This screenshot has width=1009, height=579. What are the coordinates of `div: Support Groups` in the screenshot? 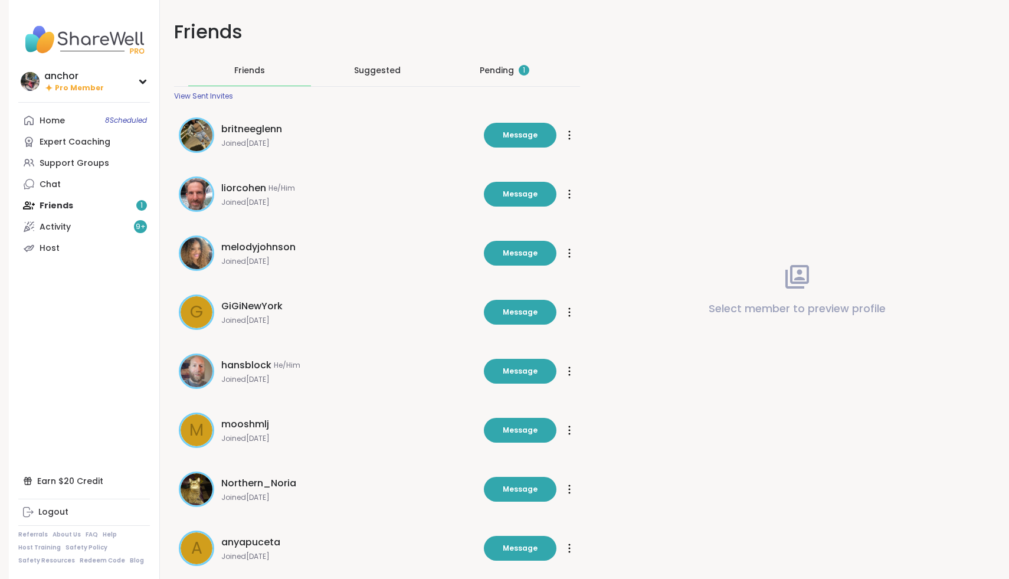 It's located at (74, 163).